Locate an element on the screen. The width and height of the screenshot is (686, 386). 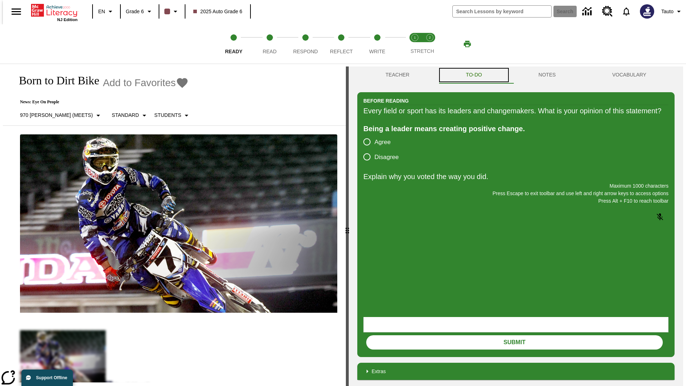
a: Resource Center, Will open in new tab is located at coordinates (608, 11).